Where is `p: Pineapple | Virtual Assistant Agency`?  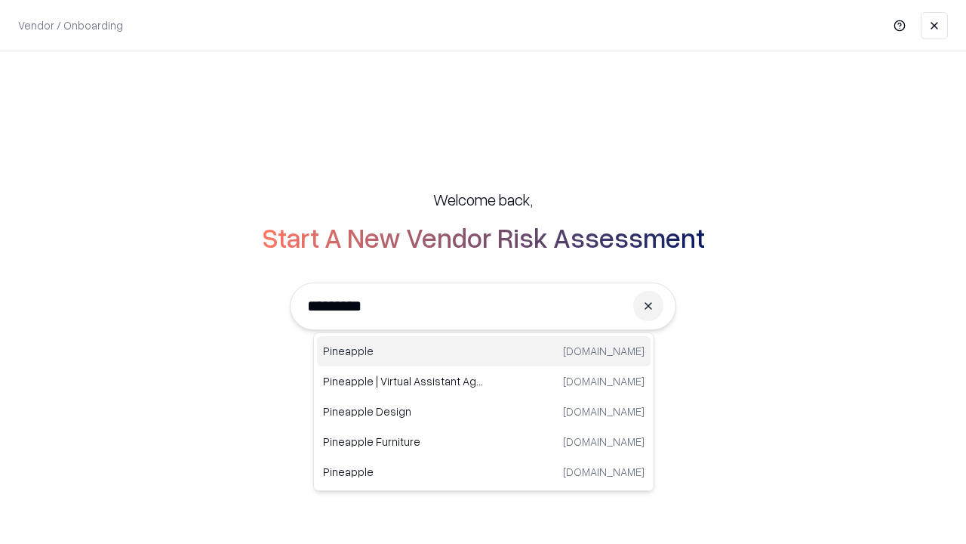 p: Pineapple | Virtual Assistant Agency is located at coordinates (403, 380).